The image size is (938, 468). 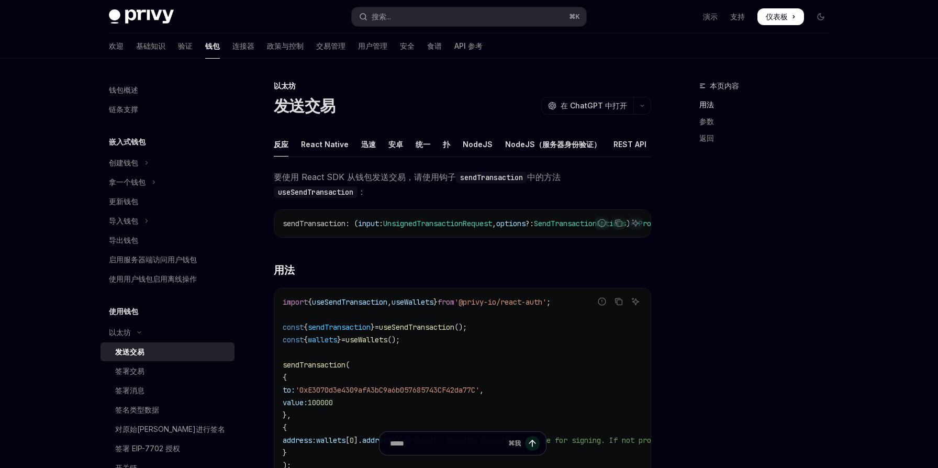 I want to click on font: 中的方法, so click(x=544, y=177).